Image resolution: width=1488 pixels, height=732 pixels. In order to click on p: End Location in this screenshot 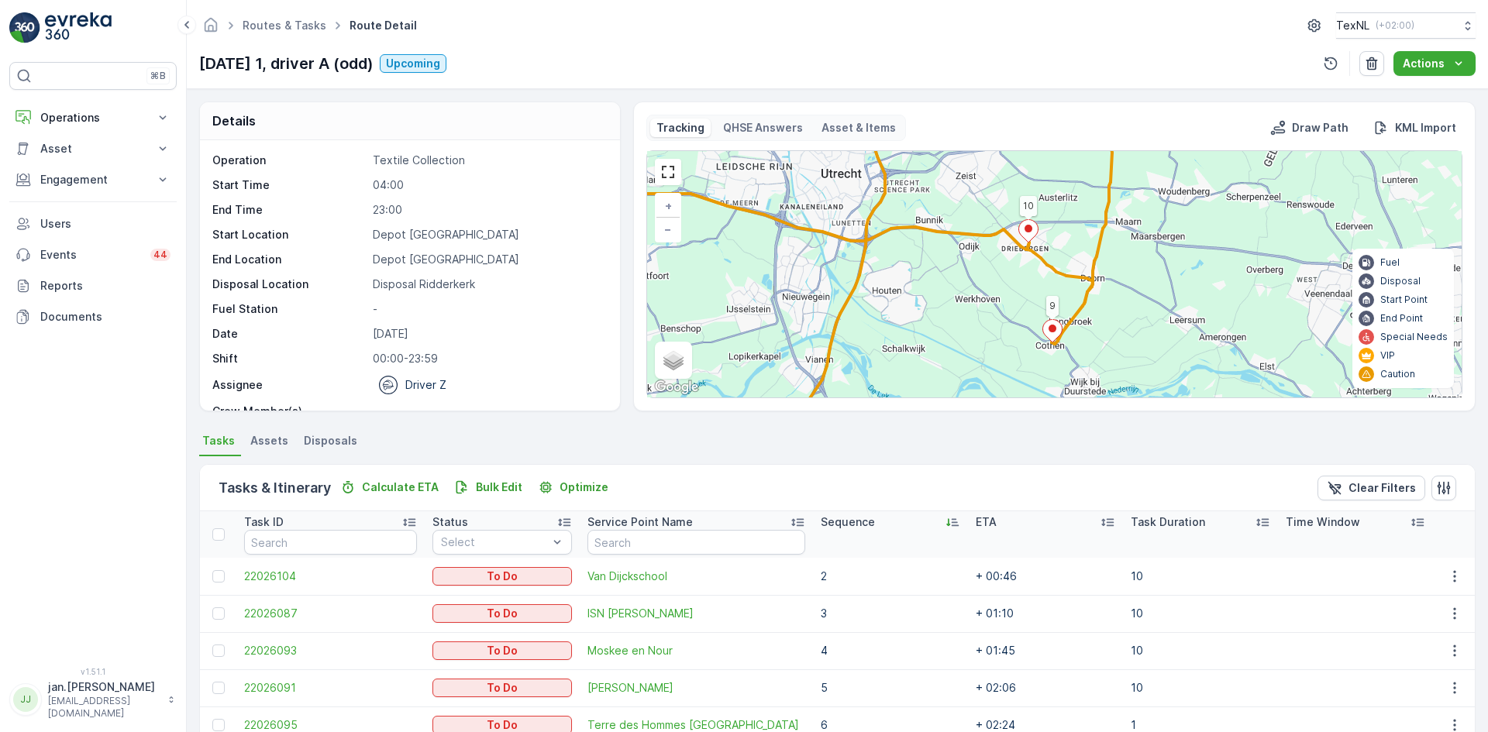, I will do `click(289, 260)`.